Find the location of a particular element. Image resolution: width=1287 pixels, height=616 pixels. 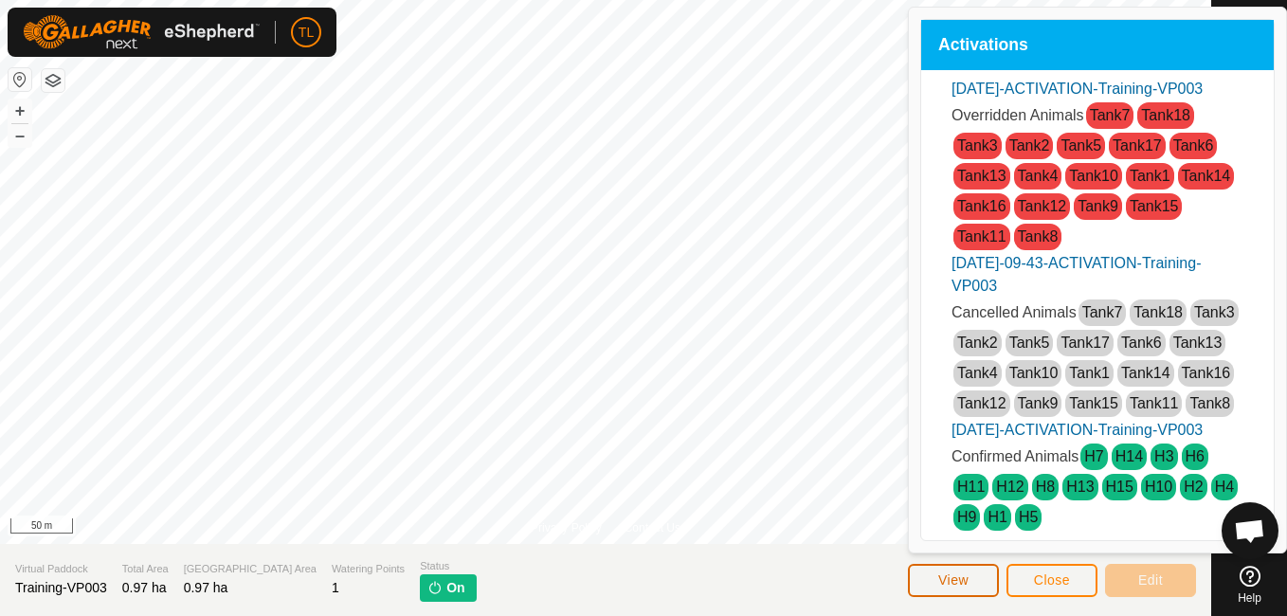

span: Virtual Paddock is located at coordinates (61, 569).